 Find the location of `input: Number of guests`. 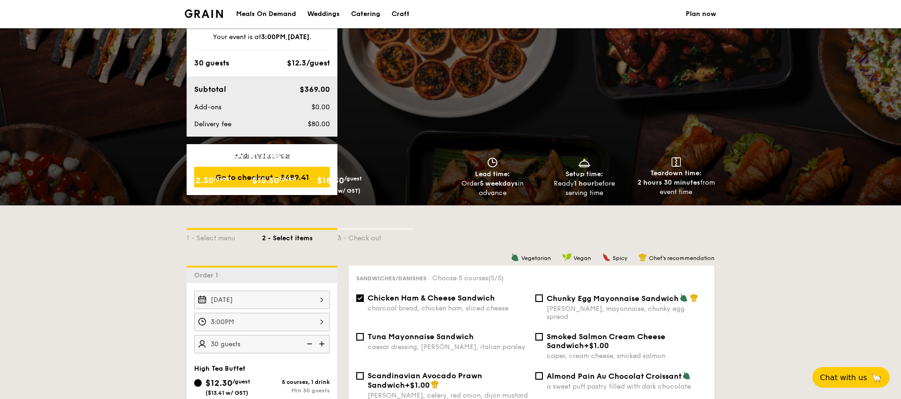

input: Number of guests is located at coordinates (262, 344).